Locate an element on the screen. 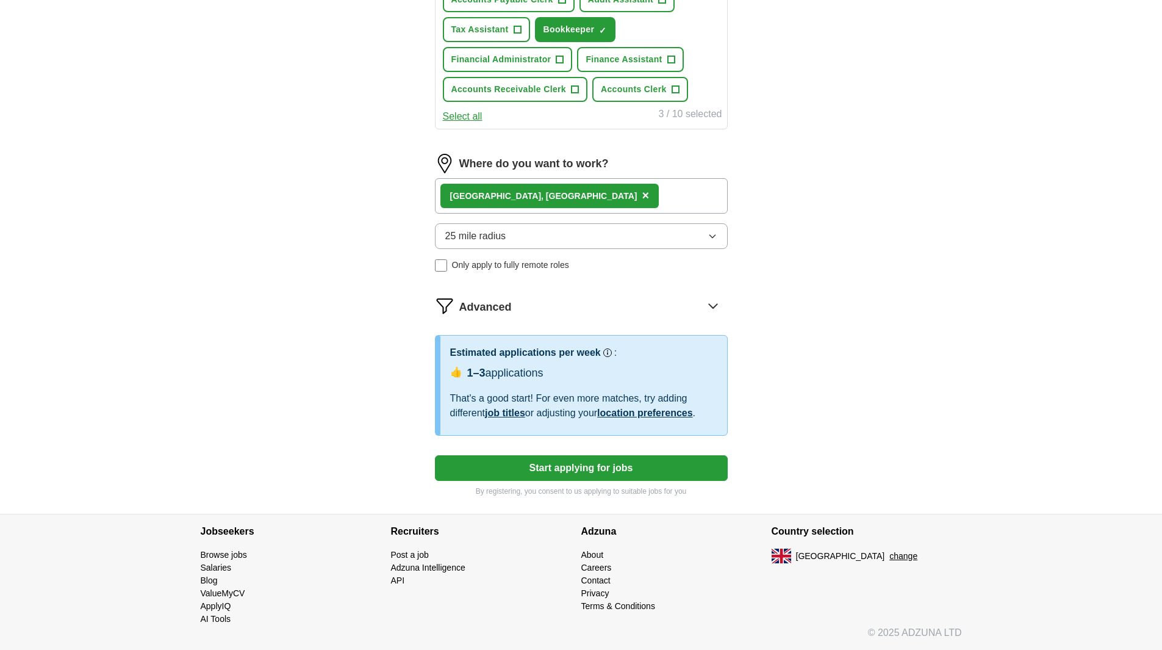 The height and width of the screenshot is (650, 1162). a: Salaries is located at coordinates (216, 567).